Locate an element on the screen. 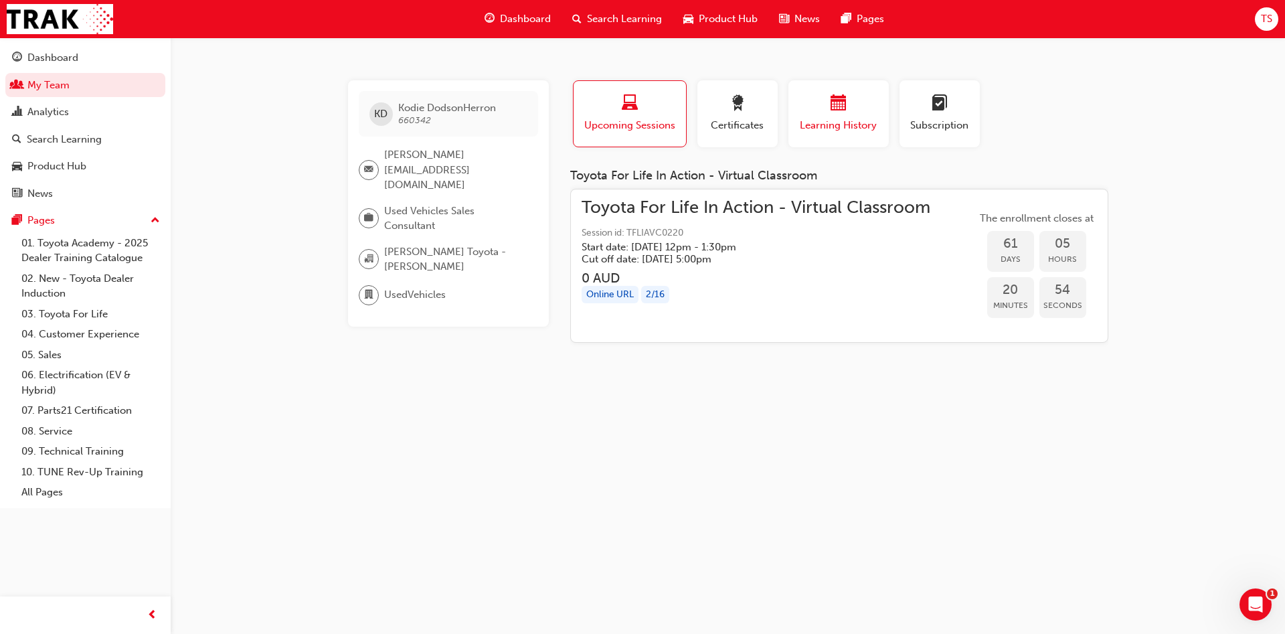 This screenshot has height=634, width=1285. a: Trak is located at coordinates (60, 19).